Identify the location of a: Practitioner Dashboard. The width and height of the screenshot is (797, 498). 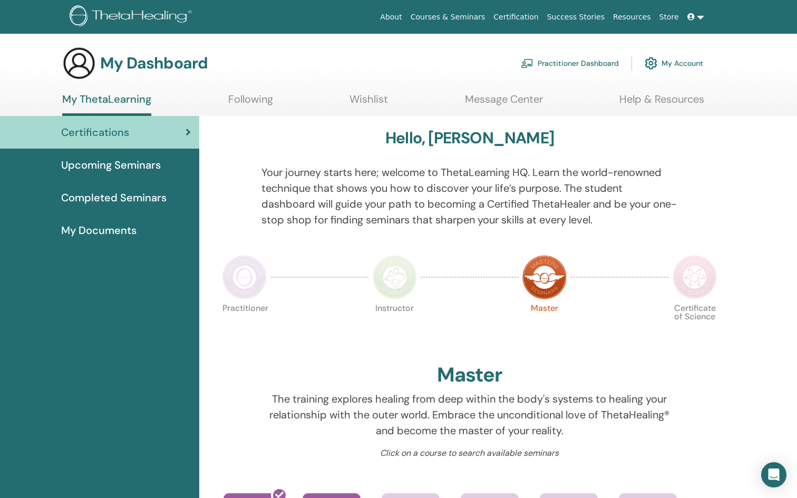
(570, 63).